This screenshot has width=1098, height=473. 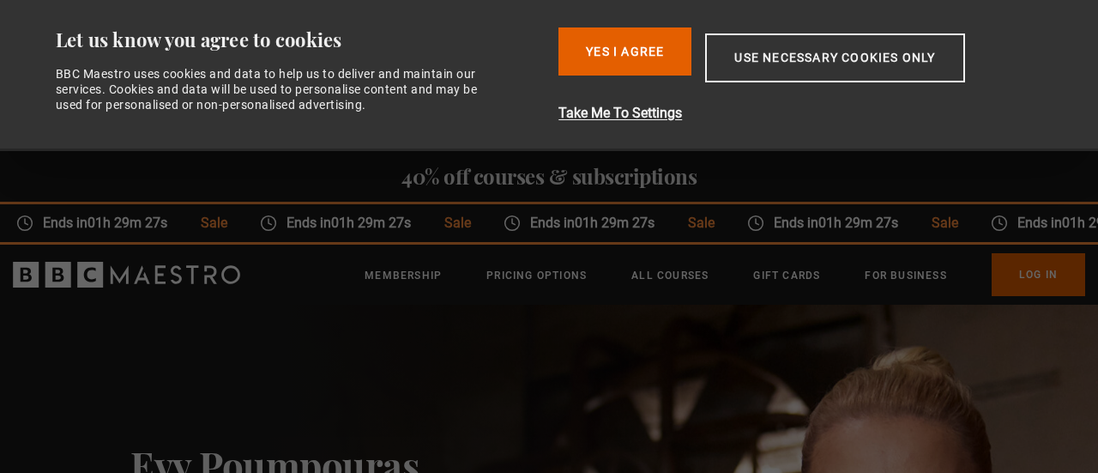 What do you see at coordinates (670, 275) in the screenshot?
I see `a: All Courses` at bounding box center [670, 275].